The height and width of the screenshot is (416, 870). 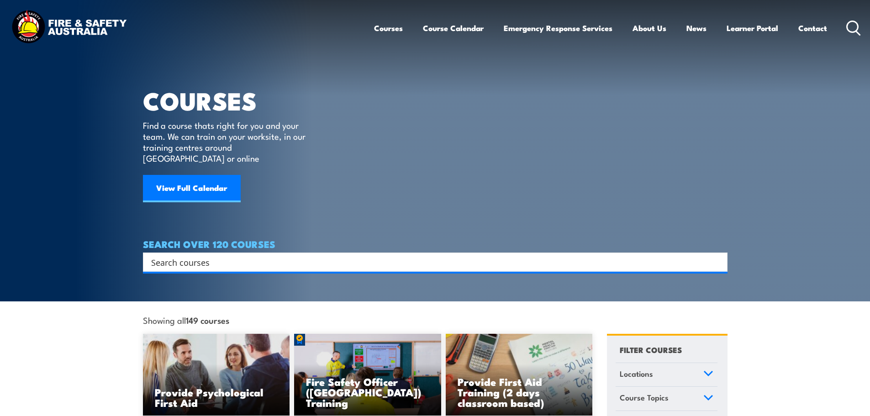 What do you see at coordinates (519, 375) in the screenshot?
I see `img: Mental Health First Aid Training (Standard) – Classroom` at bounding box center [519, 375].